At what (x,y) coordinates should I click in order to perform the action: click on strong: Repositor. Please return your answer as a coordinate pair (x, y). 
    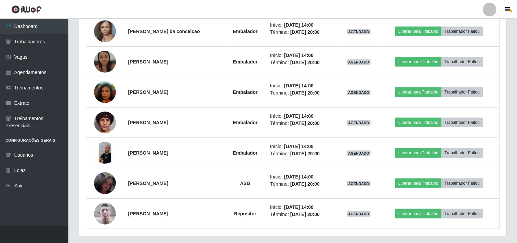
    Looking at the image, I should click on (245, 214).